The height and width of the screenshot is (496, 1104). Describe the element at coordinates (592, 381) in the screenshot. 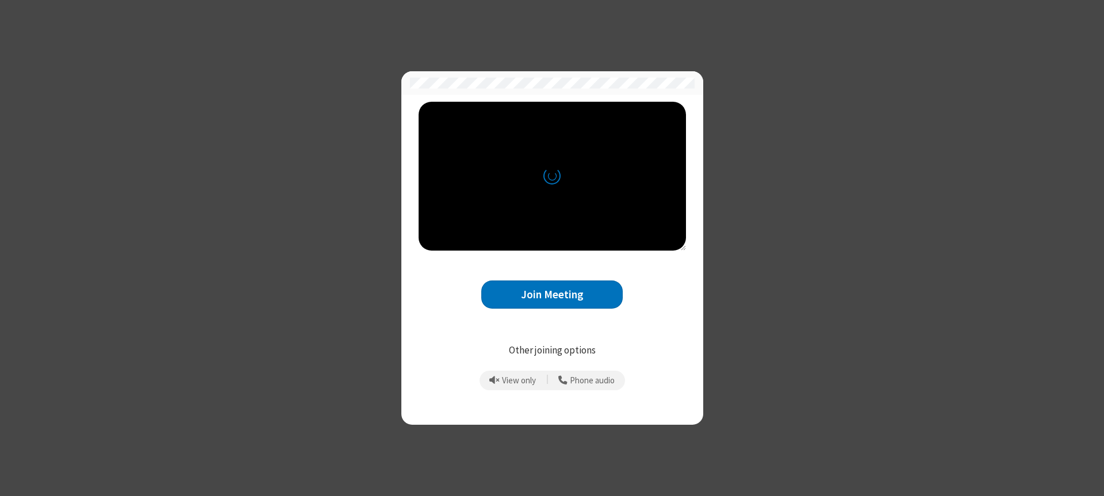

I see `span: Phone audio` at that location.